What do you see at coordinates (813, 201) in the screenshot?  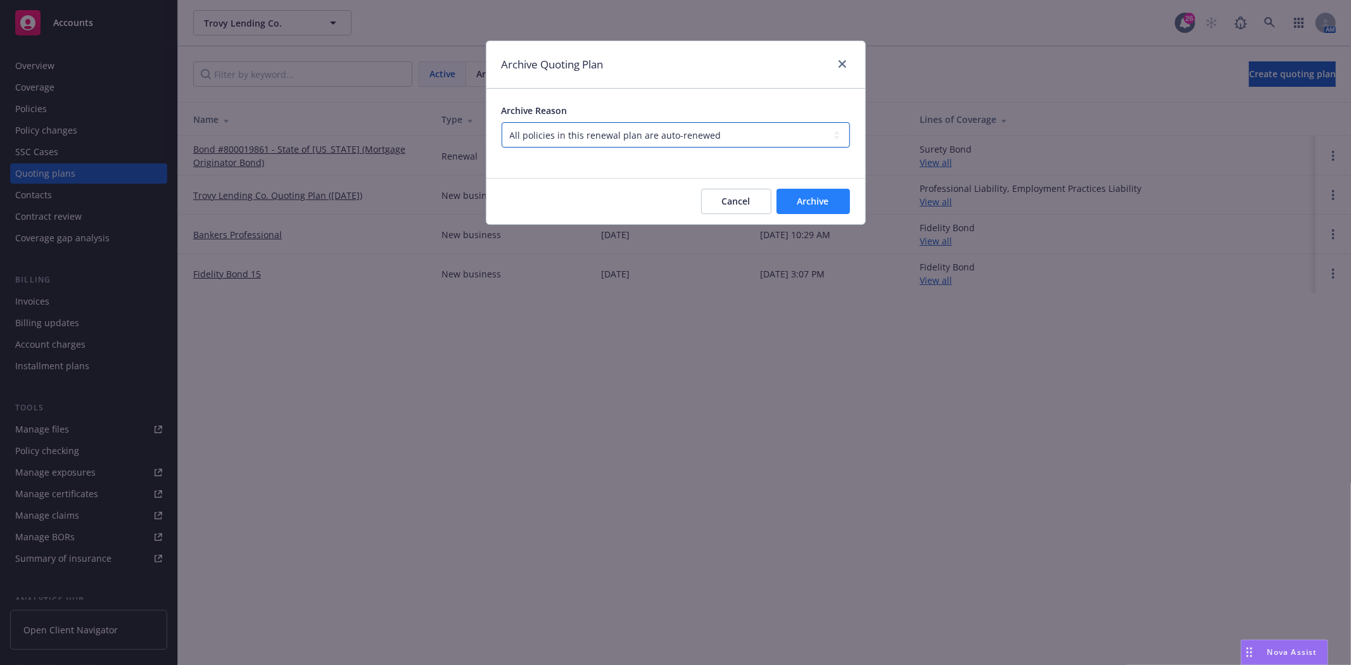 I see `button: Archive` at bounding box center [813, 201].